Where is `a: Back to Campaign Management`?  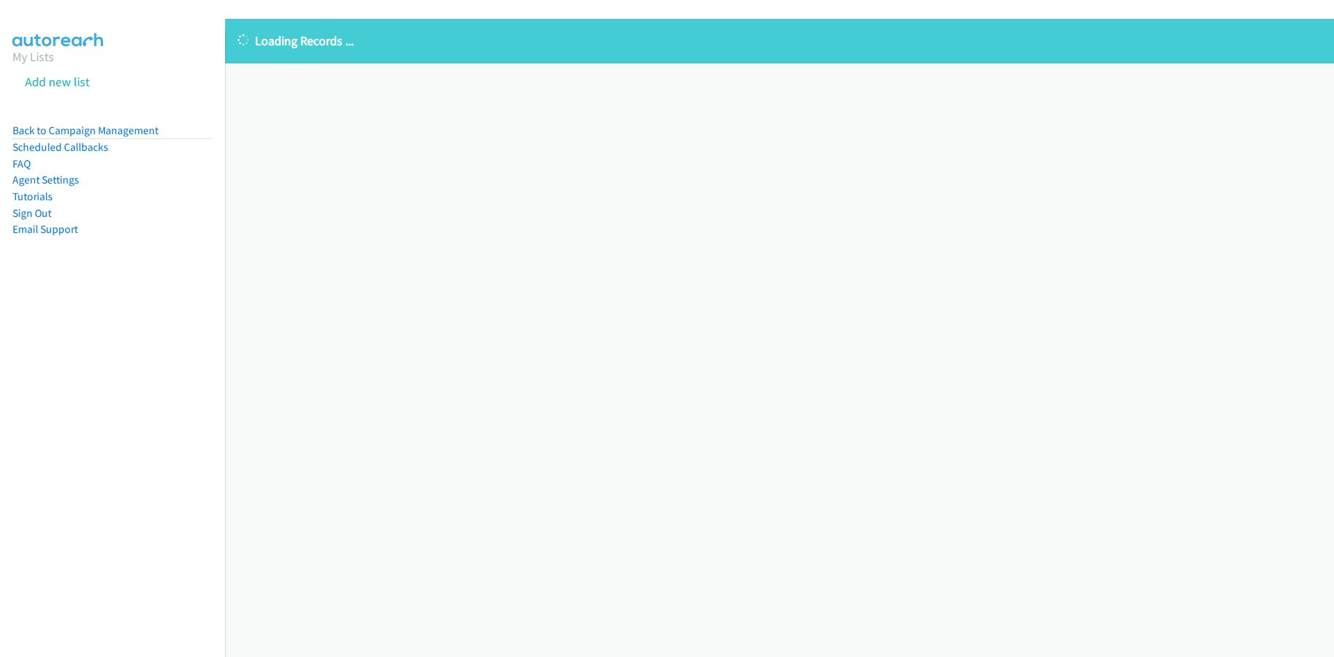 a: Back to Campaign Management is located at coordinates (85, 130).